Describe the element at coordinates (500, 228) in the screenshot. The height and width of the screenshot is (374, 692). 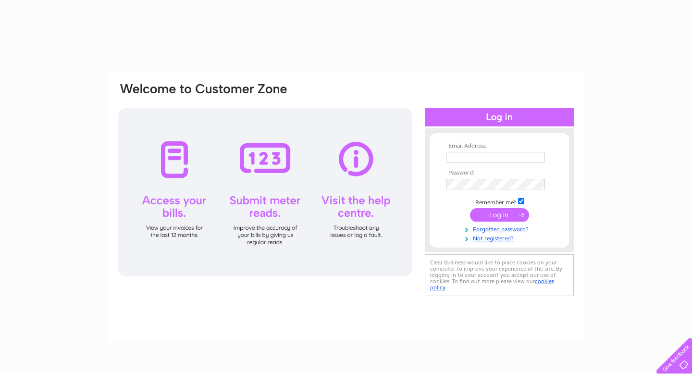
I see `a: Forgotten password?` at that location.